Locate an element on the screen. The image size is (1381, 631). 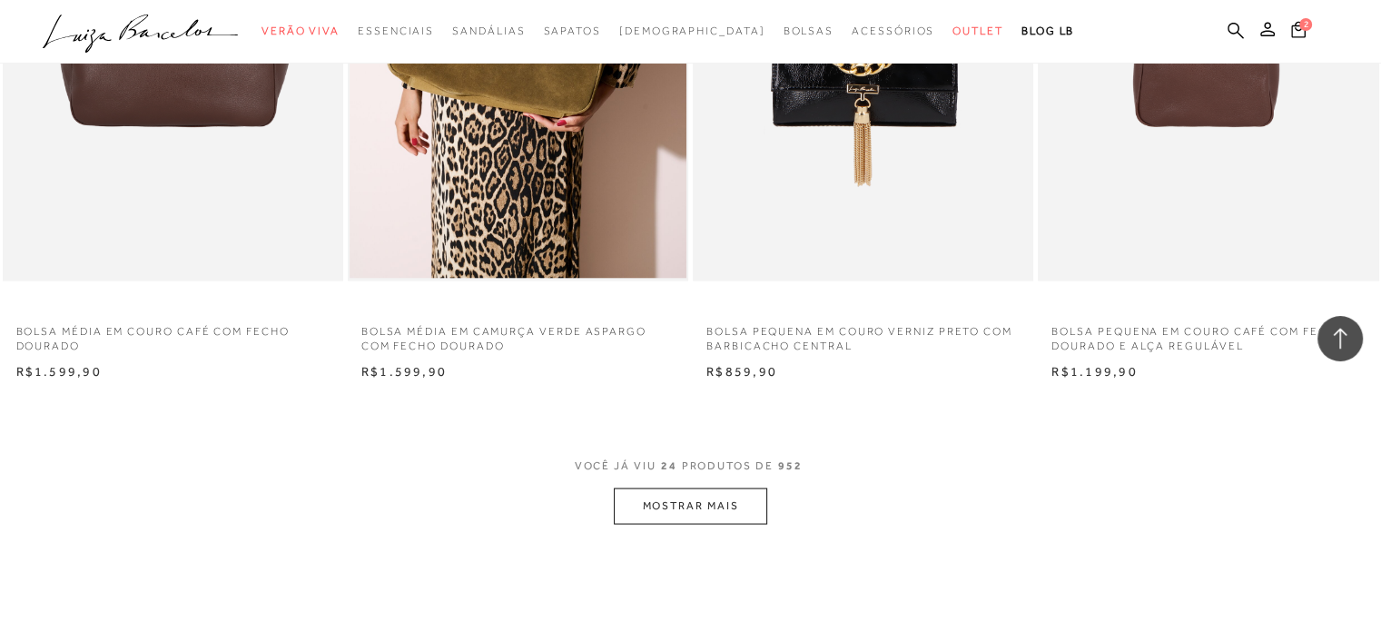
a: BOLSA MÉDIA EM COURO CAFÉ COM FECHO DOURADO is located at coordinates (172, 334).